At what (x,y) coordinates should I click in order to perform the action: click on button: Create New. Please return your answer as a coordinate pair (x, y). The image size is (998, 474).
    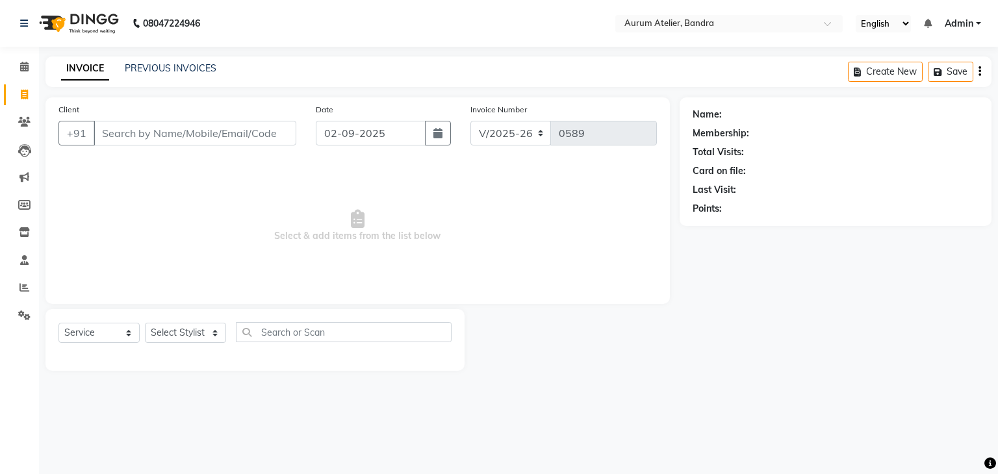
    Looking at the image, I should click on (885, 71).